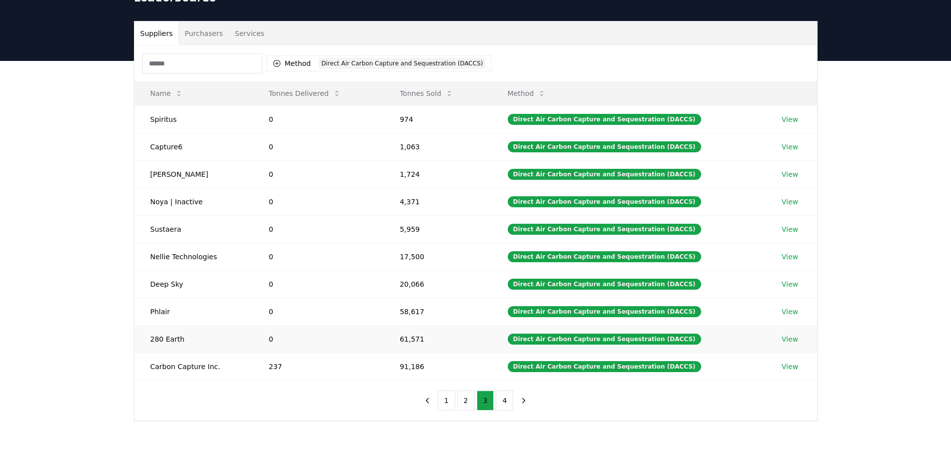 Image resolution: width=951 pixels, height=463 pixels. Describe the element at coordinates (527, 93) in the screenshot. I see `button: Method` at that location.